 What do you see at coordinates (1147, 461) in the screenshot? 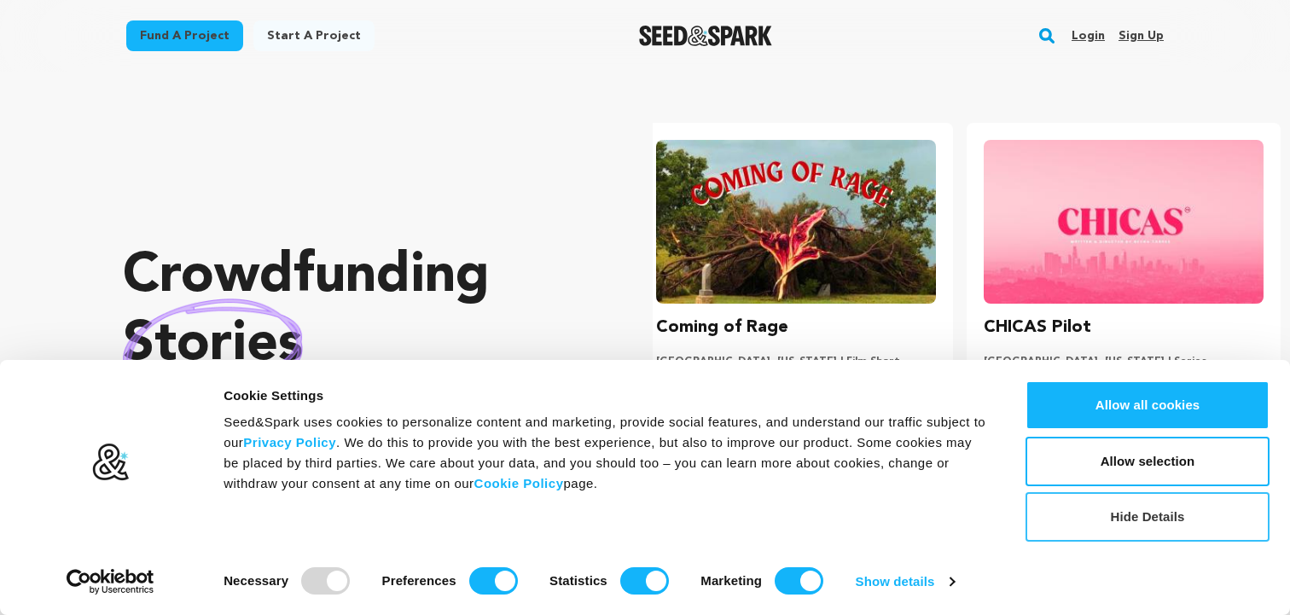
I see `button: Allow selection` at bounding box center [1147, 461].